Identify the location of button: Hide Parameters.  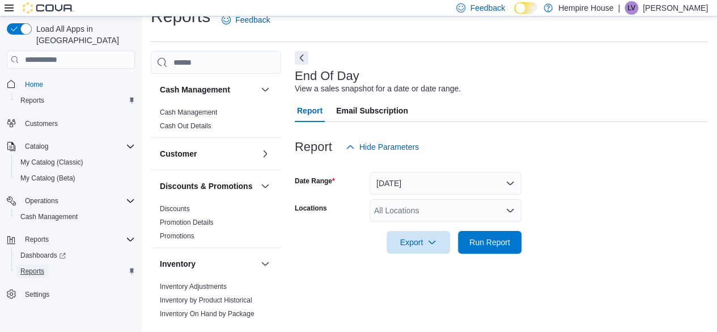
(382, 147).